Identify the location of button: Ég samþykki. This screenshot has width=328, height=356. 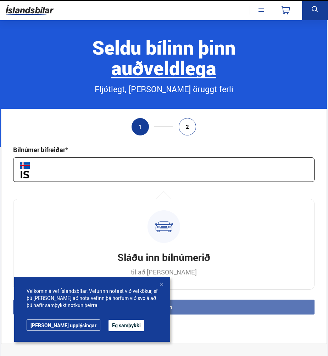
(126, 325).